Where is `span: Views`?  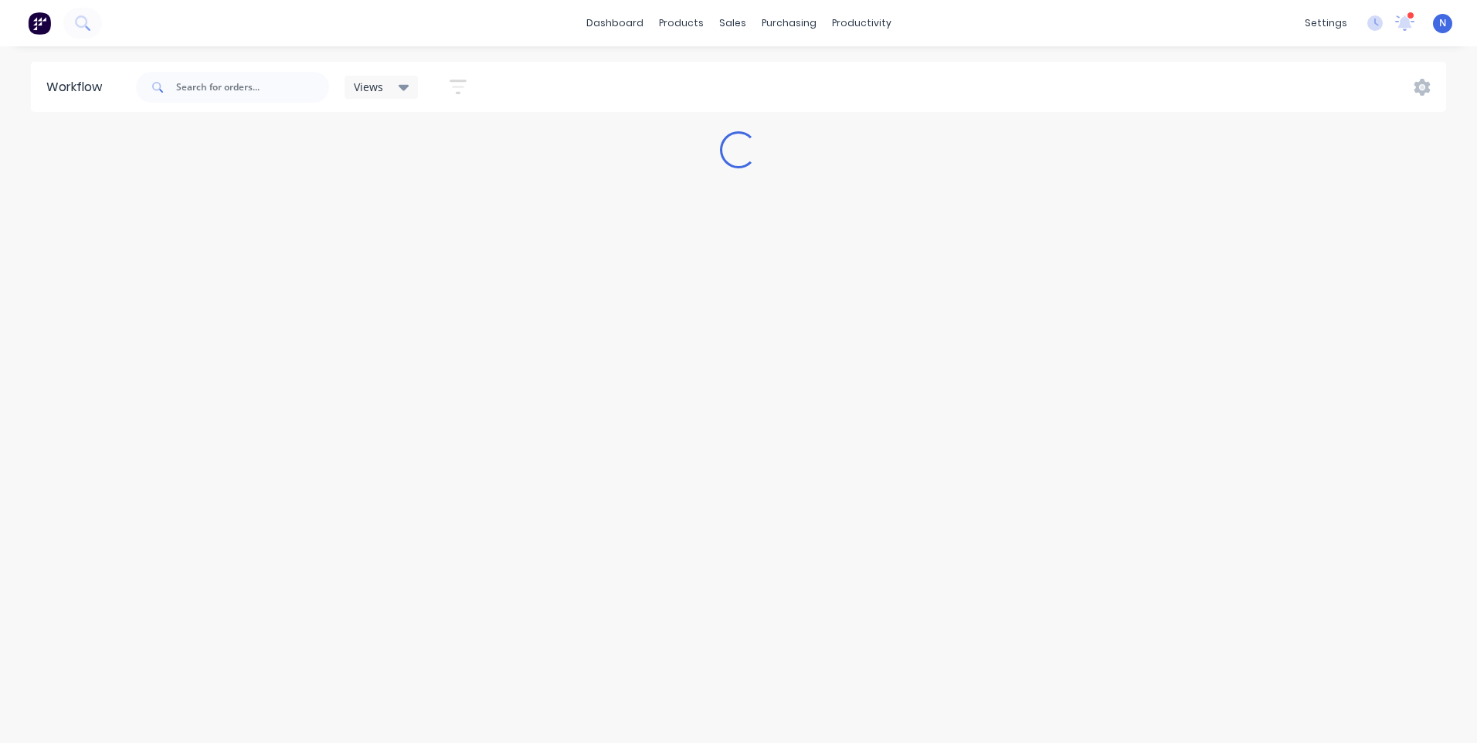 span: Views is located at coordinates (368, 87).